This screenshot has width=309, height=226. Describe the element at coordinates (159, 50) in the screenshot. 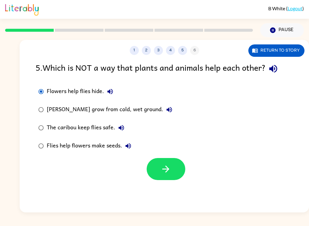

I see `button: 3` at that location.